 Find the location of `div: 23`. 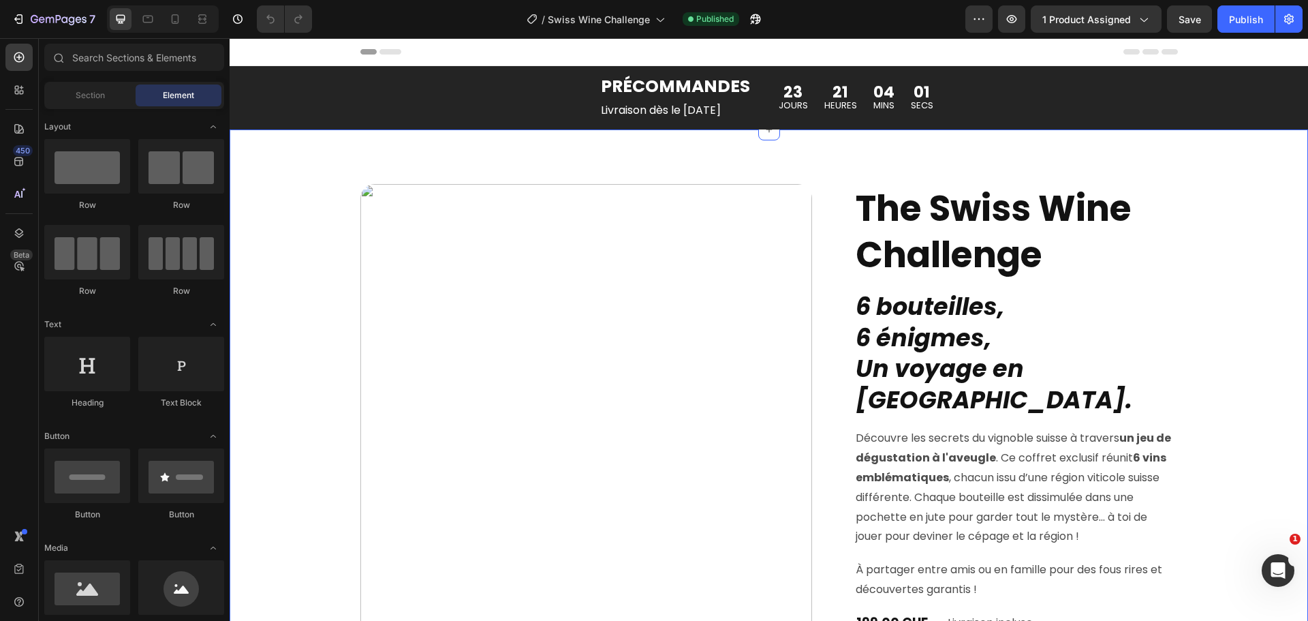

div: 23 is located at coordinates (563, 54).